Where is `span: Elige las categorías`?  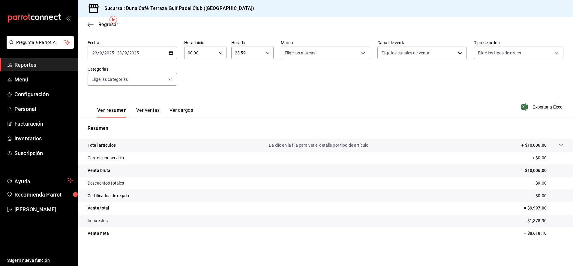
span: Elige las categorías is located at coordinates (110, 79).